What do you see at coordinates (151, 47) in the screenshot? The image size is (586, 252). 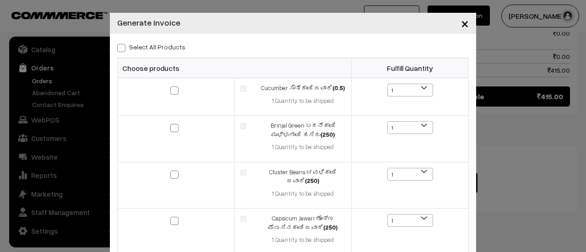 I see `label: Select all Products` at bounding box center [151, 47].